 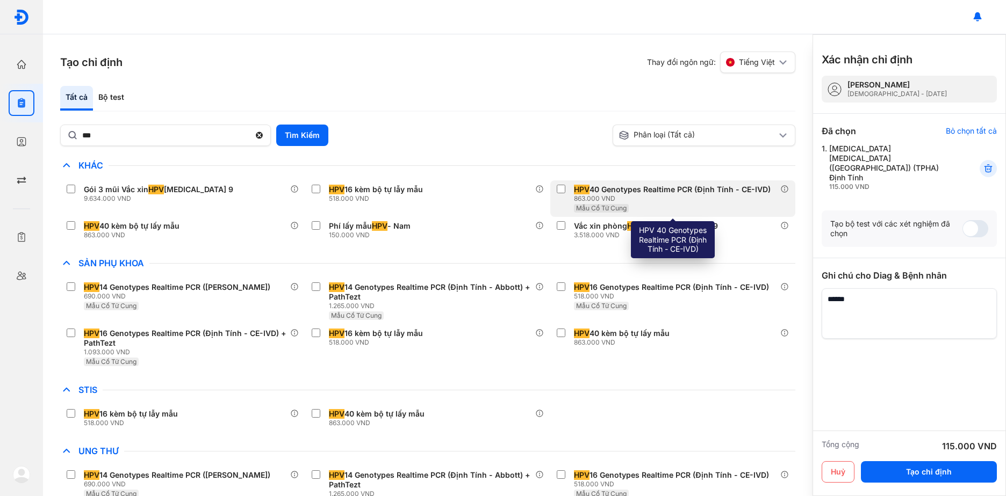 I want to click on span: Sản Phụ Khoa, so click(x=111, y=263).